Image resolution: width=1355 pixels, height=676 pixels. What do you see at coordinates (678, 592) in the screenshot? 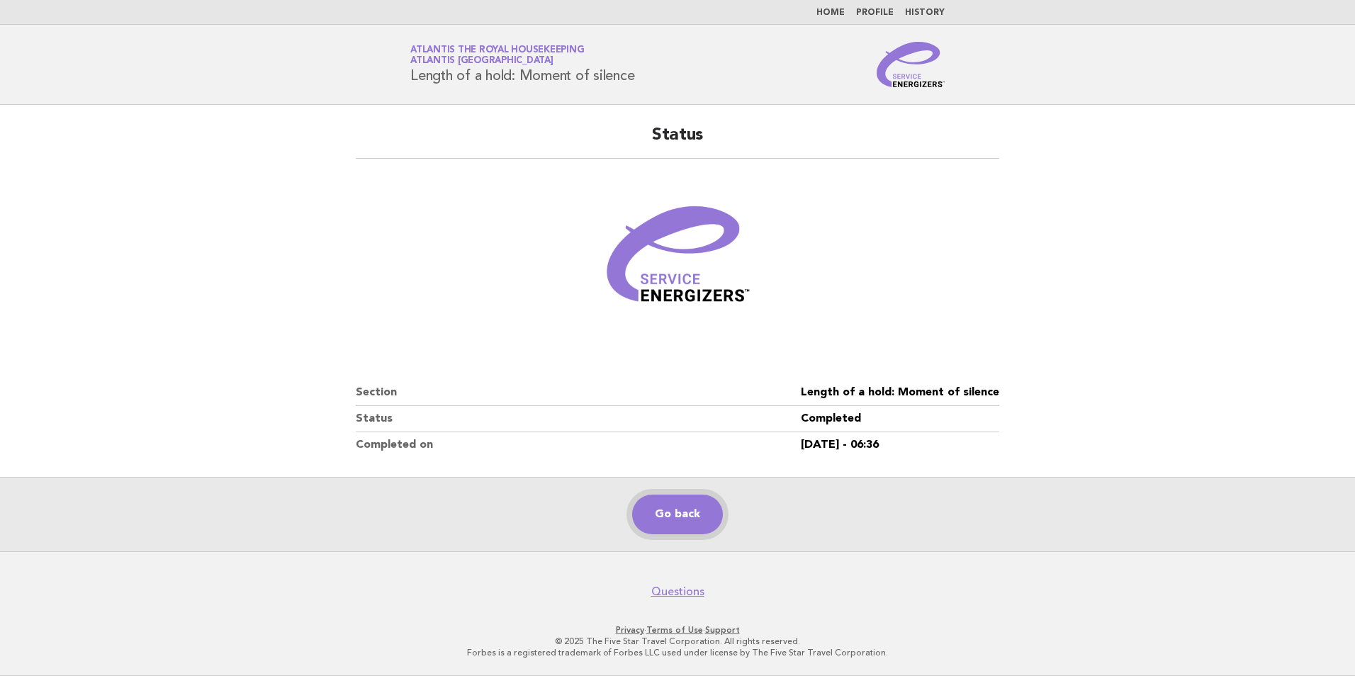
I see `a: Questions` at bounding box center [678, 592].